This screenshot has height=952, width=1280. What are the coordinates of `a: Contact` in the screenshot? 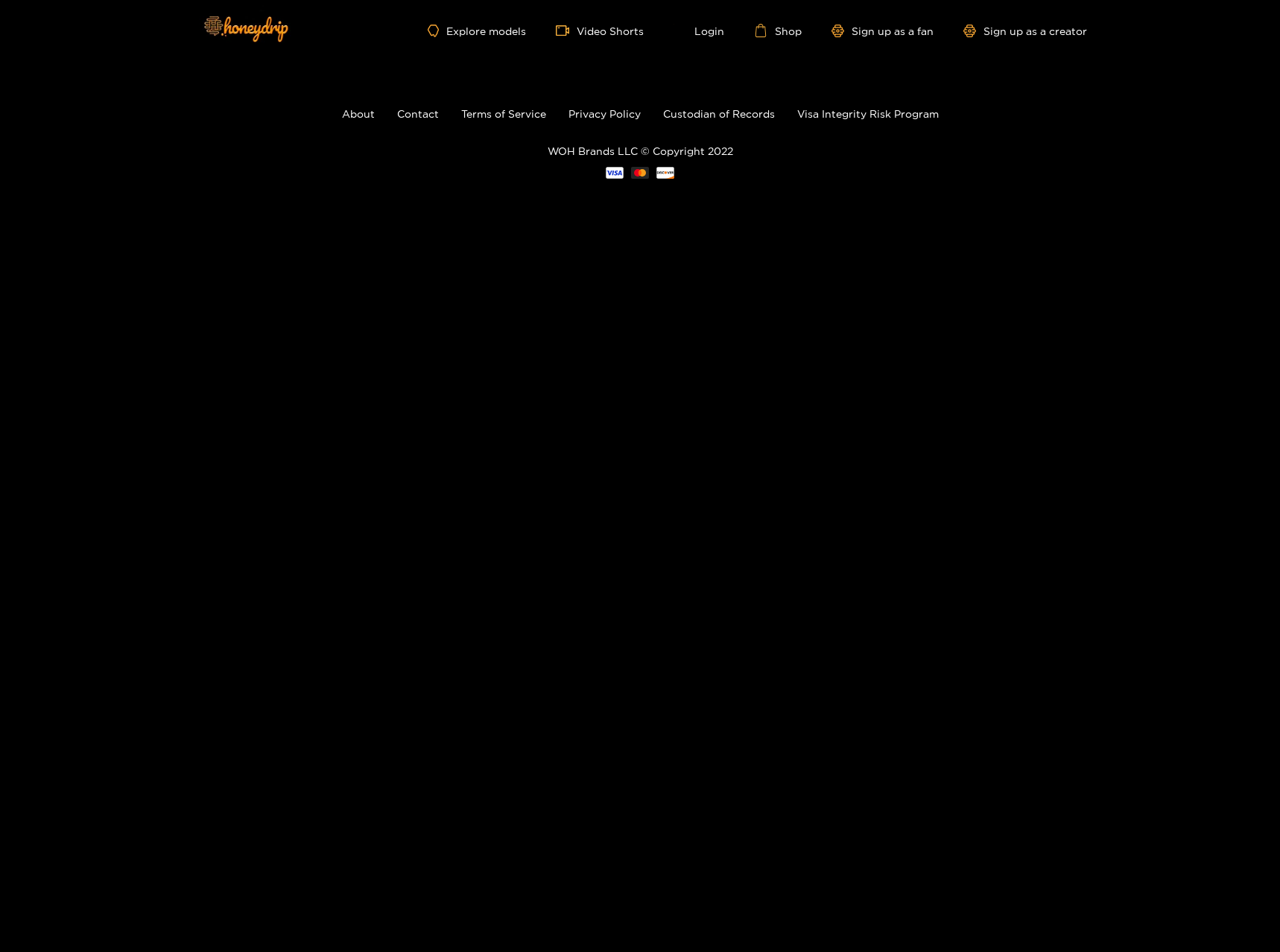 It's located at (418, 114).